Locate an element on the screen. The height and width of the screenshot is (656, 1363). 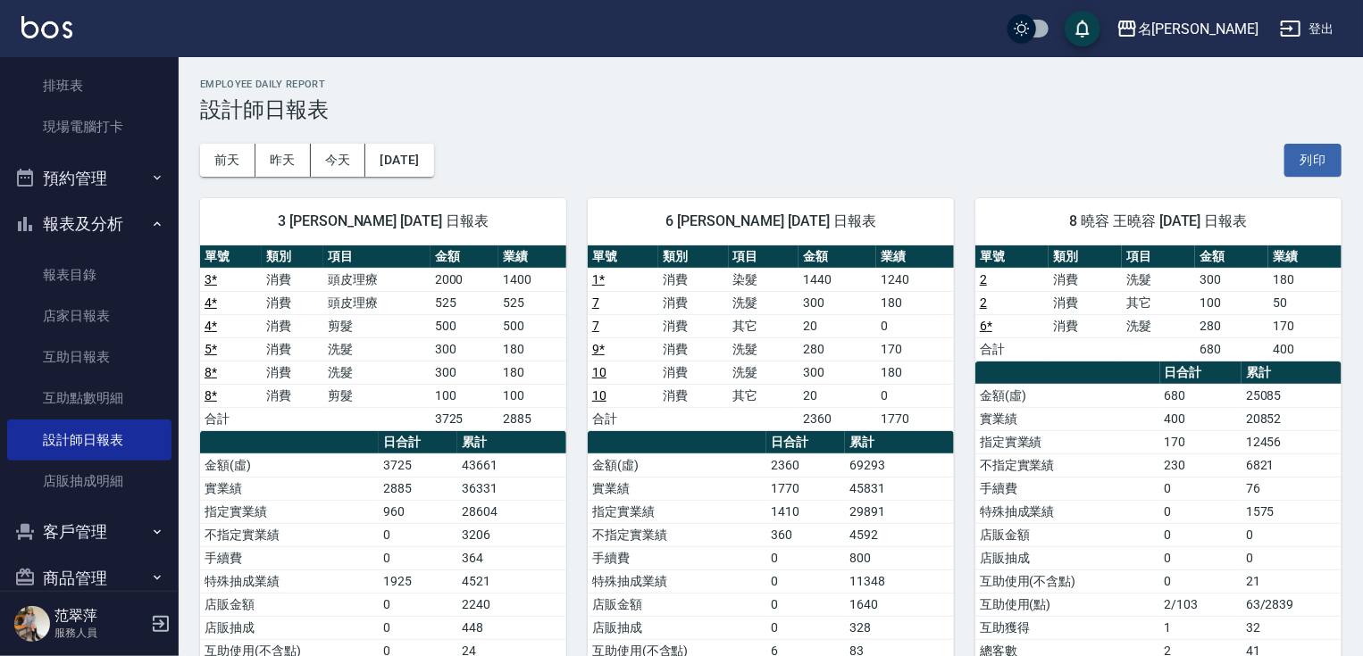
a: 10 is located at coordinates (599, 396).